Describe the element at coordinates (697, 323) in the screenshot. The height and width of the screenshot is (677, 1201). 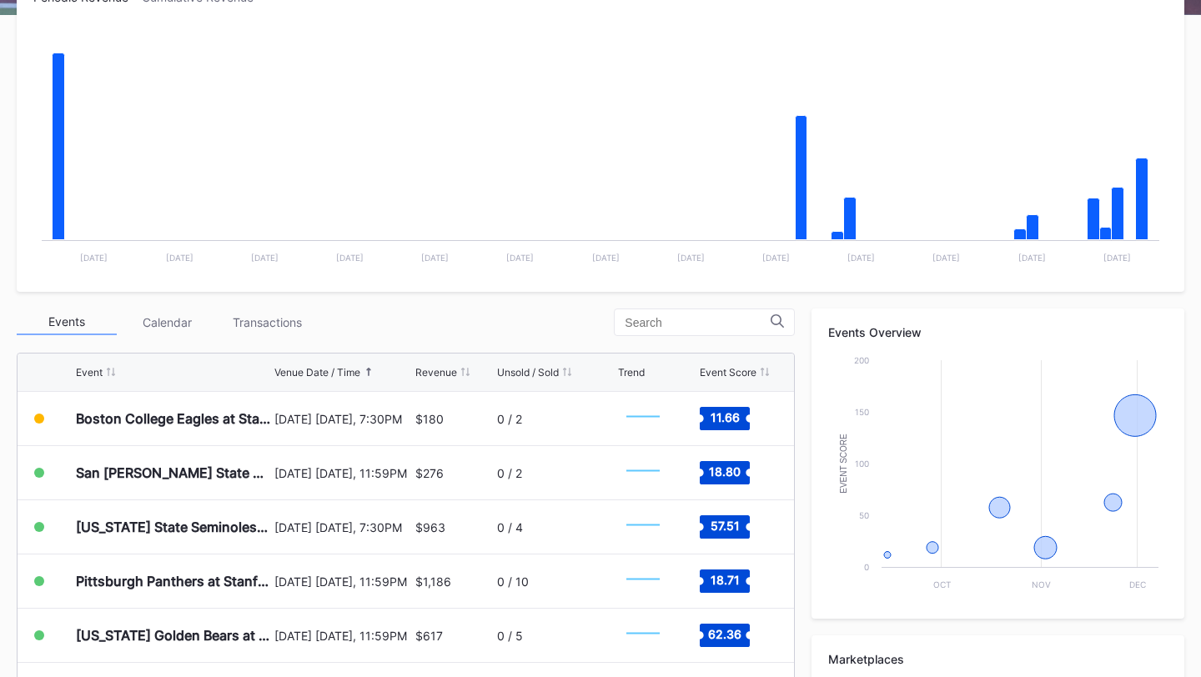
I see `input: Search` at that location.